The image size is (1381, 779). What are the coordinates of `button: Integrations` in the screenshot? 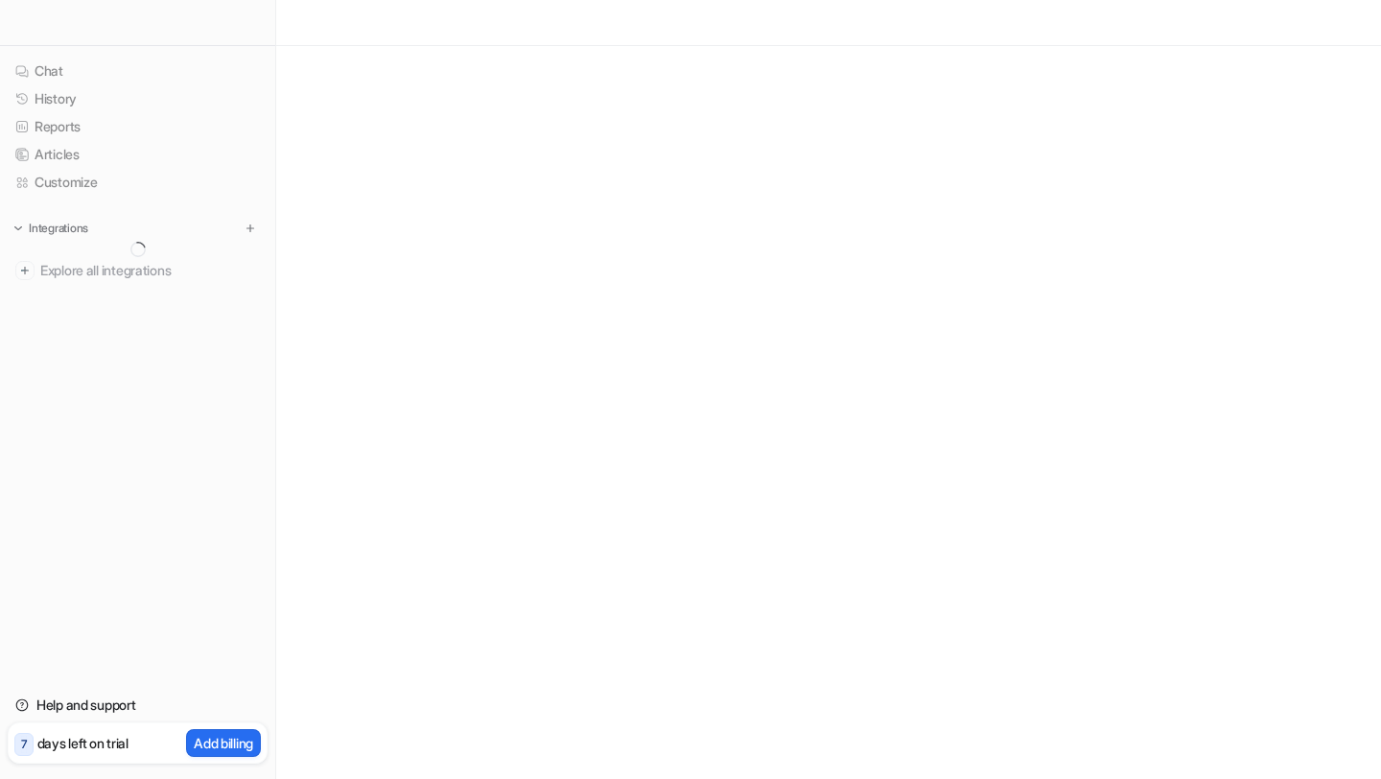 It's located at (51, 228).